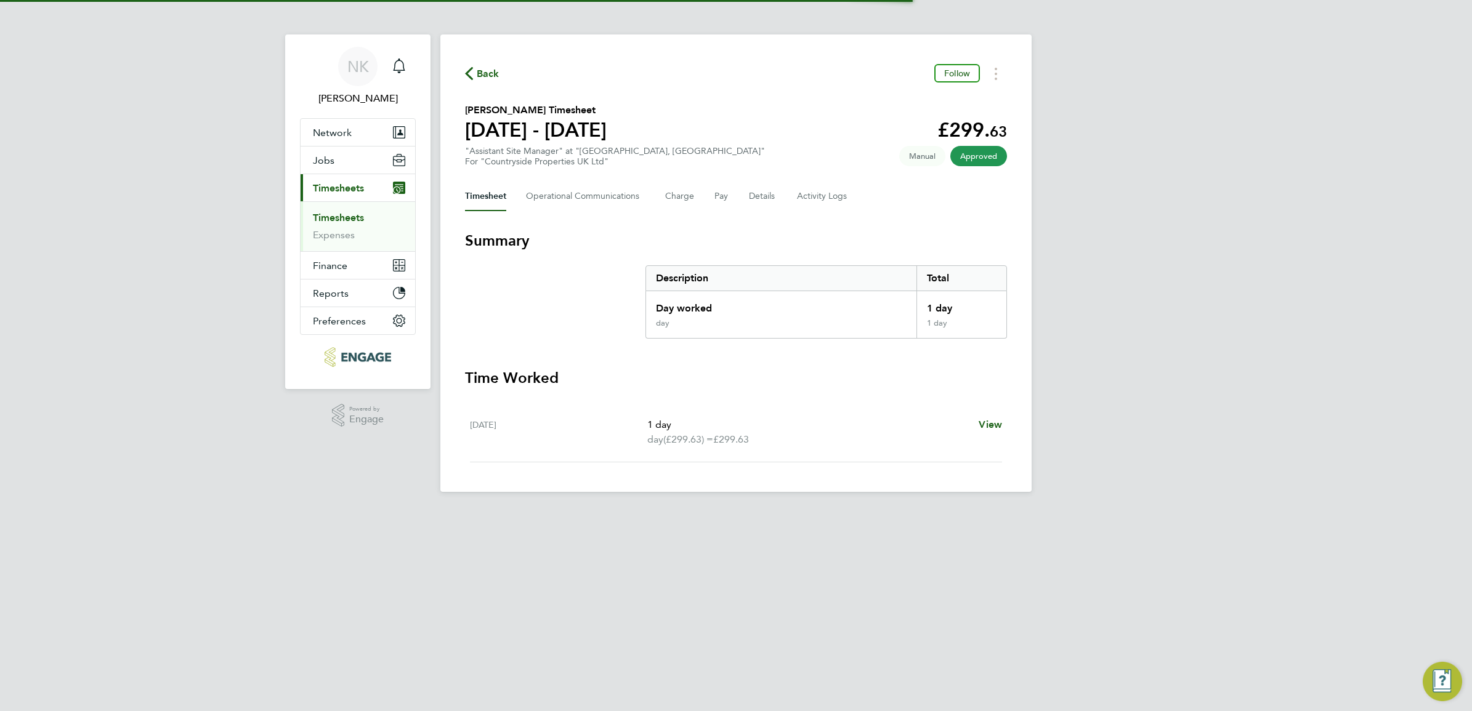 The image size is (1472, 711). I want to click on a: Go to home page, so click(358, 357).